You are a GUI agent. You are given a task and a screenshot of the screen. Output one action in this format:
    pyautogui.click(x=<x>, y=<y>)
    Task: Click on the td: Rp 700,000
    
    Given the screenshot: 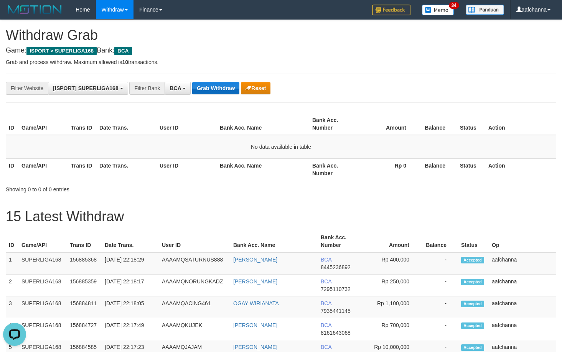 What is the action you would take?
    pyautogui.click(x=393, y=329)
    